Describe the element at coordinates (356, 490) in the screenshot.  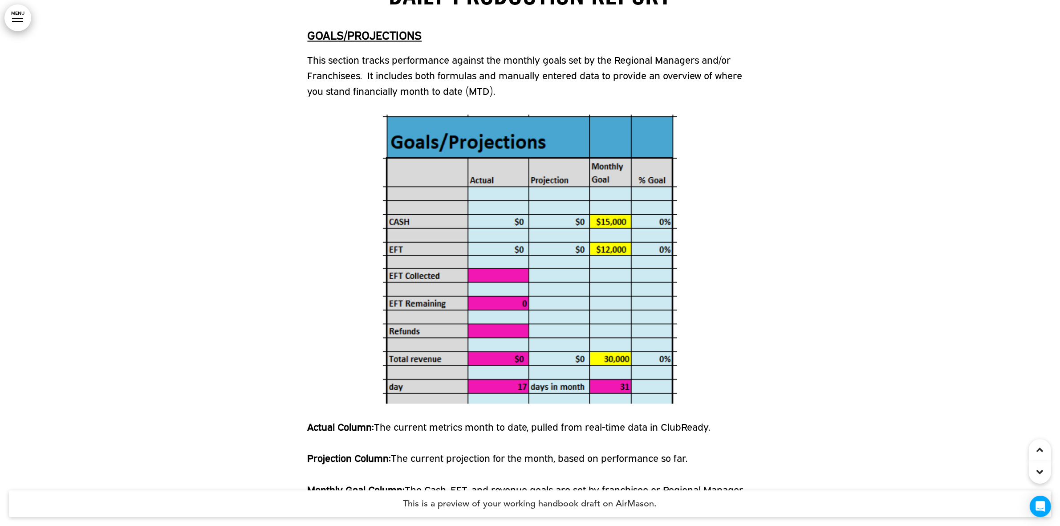
I see `strong: Monthly Goal Column:` at that location.